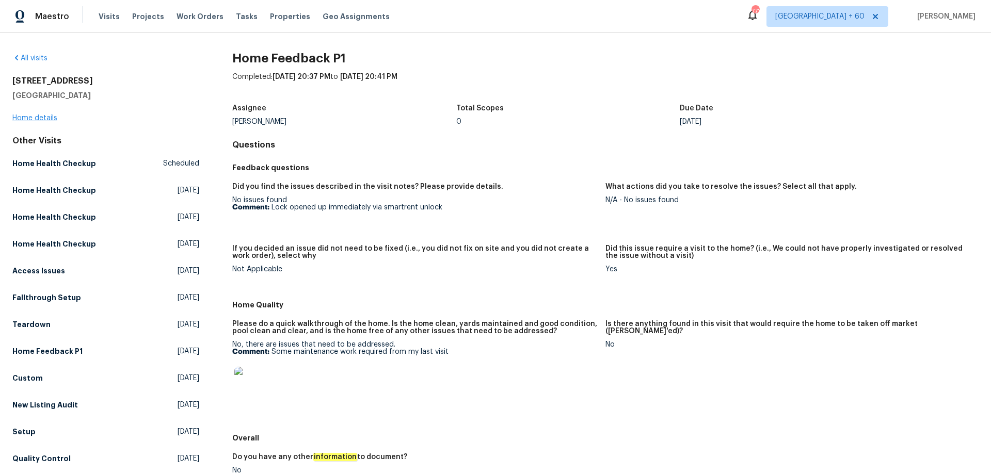  I want to click on h5: Quality Control, so click(41, 459).